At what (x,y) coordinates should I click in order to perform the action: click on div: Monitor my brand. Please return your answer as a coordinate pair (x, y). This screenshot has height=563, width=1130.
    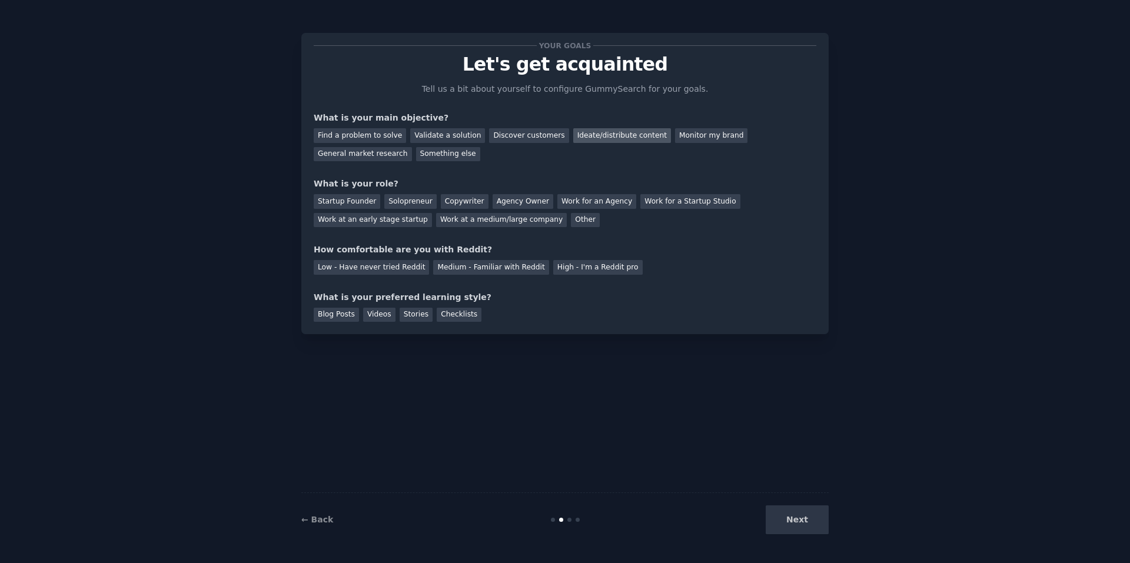
    Looking at the image, I should click on (711, 135).